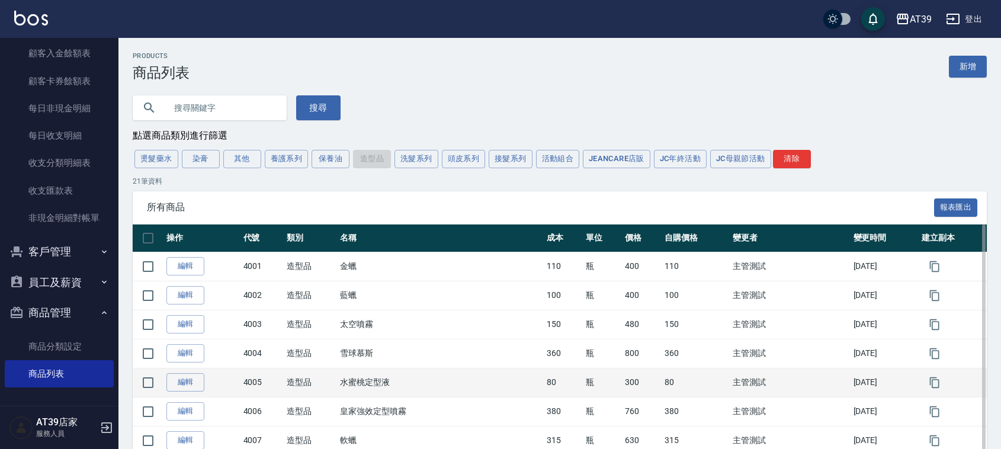  What do you see at coordinates (642, 324) in the screenshot?
I see `td: 480` at bounding box center [642, 324].